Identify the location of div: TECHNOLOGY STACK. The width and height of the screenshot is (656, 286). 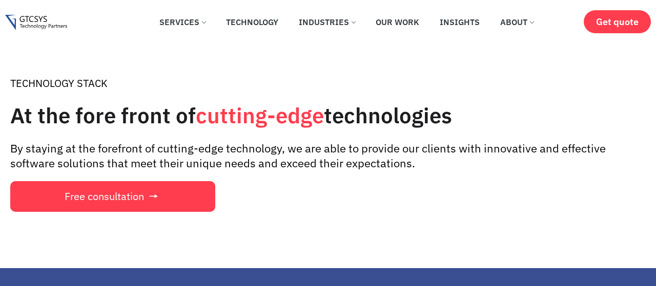
(328, 83).